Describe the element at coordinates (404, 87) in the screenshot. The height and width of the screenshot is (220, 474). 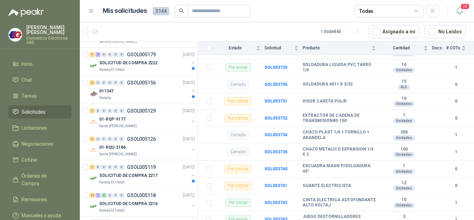
I see `div: KLS` at that location.